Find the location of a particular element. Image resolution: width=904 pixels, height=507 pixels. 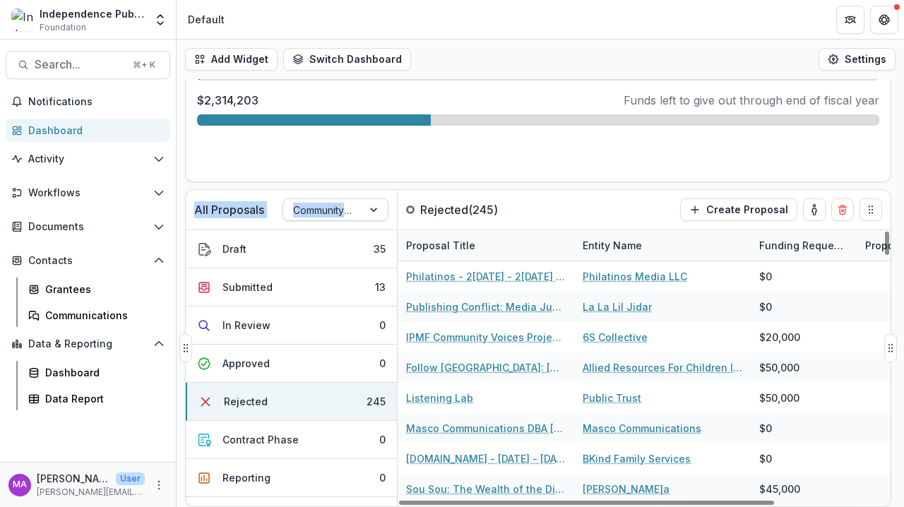

button: Delete card is located at coordinates (843, 210).